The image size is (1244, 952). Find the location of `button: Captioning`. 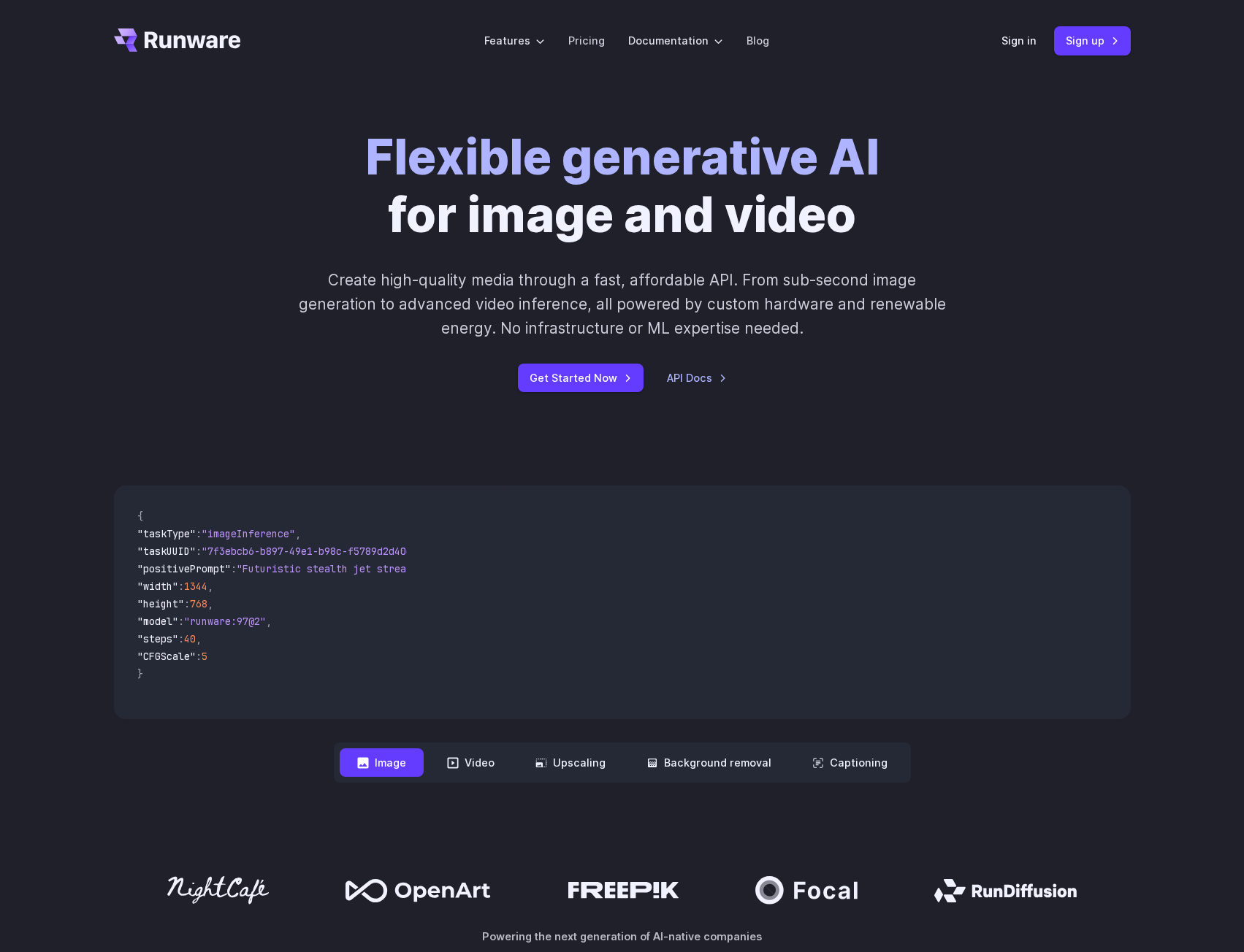

button: Captioning is located at coordinates (849, 763).